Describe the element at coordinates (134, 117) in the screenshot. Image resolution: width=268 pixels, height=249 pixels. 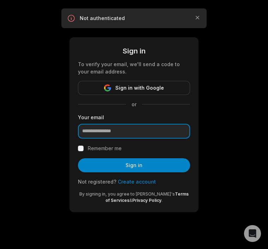
I see `label: Your email` at that location.